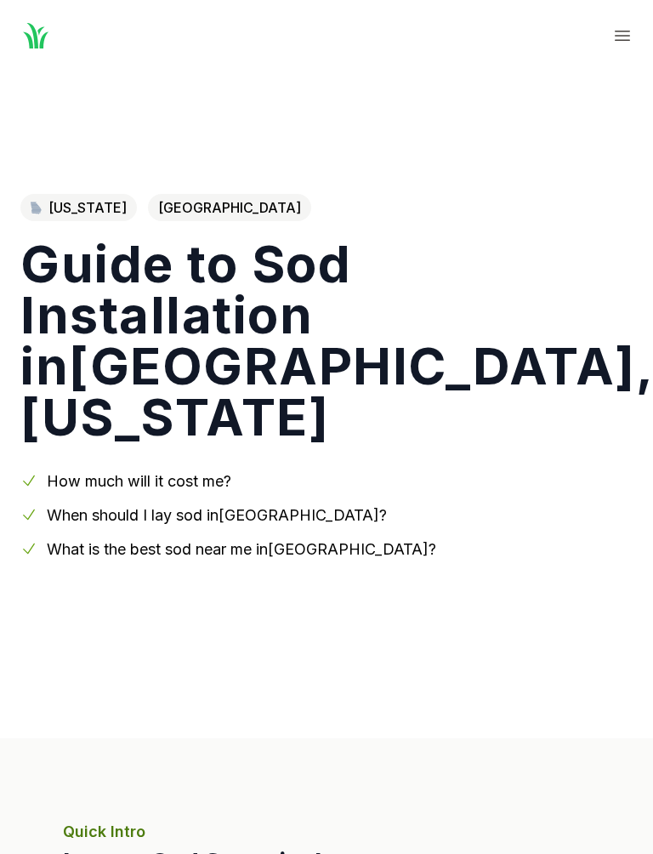 Image resolution: width=653 pixels, height=854 pixels. Describe the element at coordinates (326, 832) in the screenshot. I see `p: Quick Intro` at that location.